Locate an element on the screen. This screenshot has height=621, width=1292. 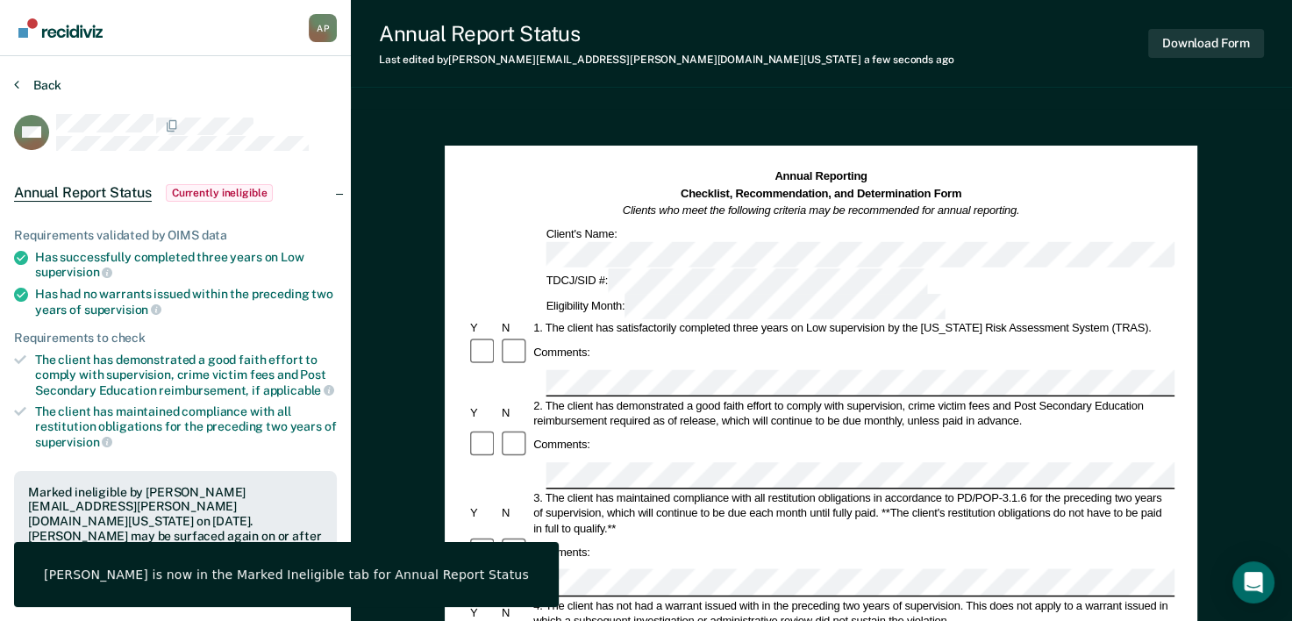
strong: Annual Reporting is located at coordinates (821, 176).